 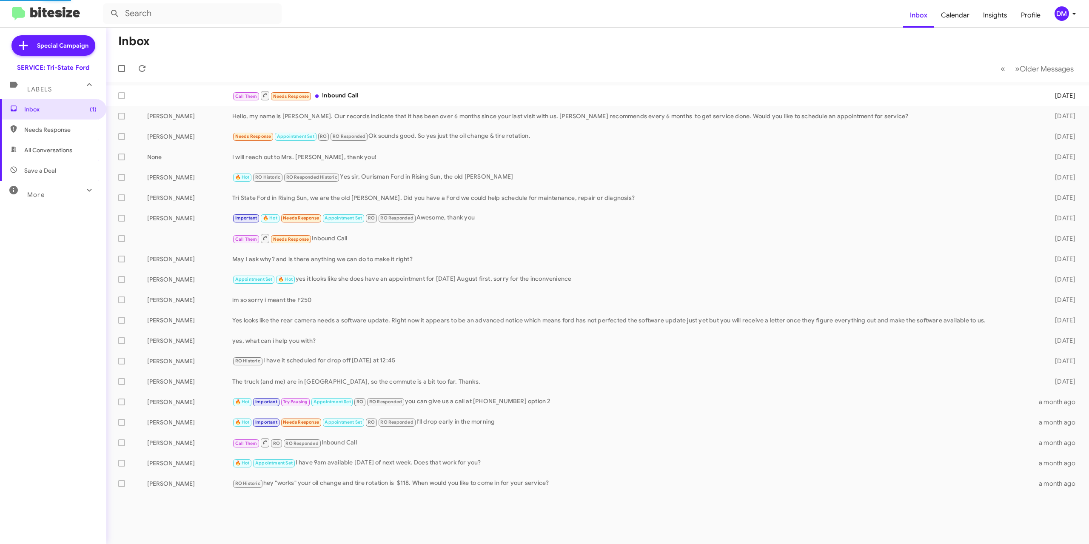 I want to click on div: Yes looks like the rear camera needs a software update. Right now it appears to be an advanced no..., so click(x=635, y=320).